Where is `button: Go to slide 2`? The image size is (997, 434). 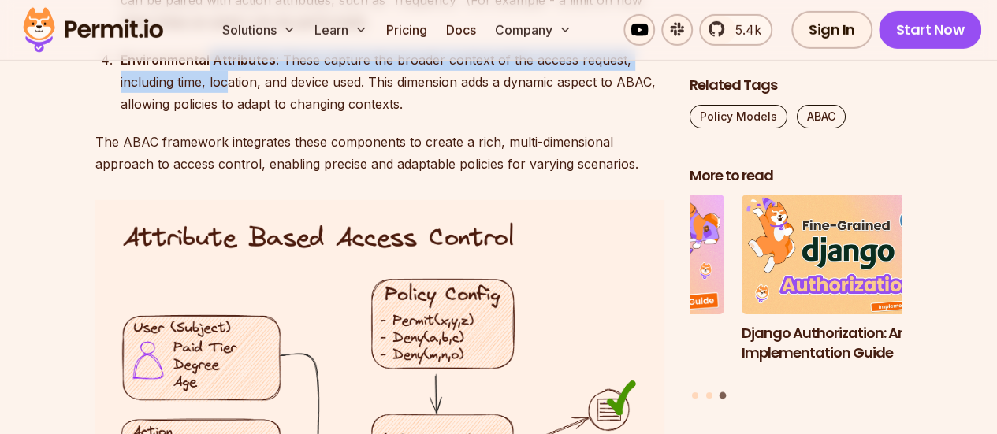 button: Go to slide 2 is located at coordinates (709, 396).